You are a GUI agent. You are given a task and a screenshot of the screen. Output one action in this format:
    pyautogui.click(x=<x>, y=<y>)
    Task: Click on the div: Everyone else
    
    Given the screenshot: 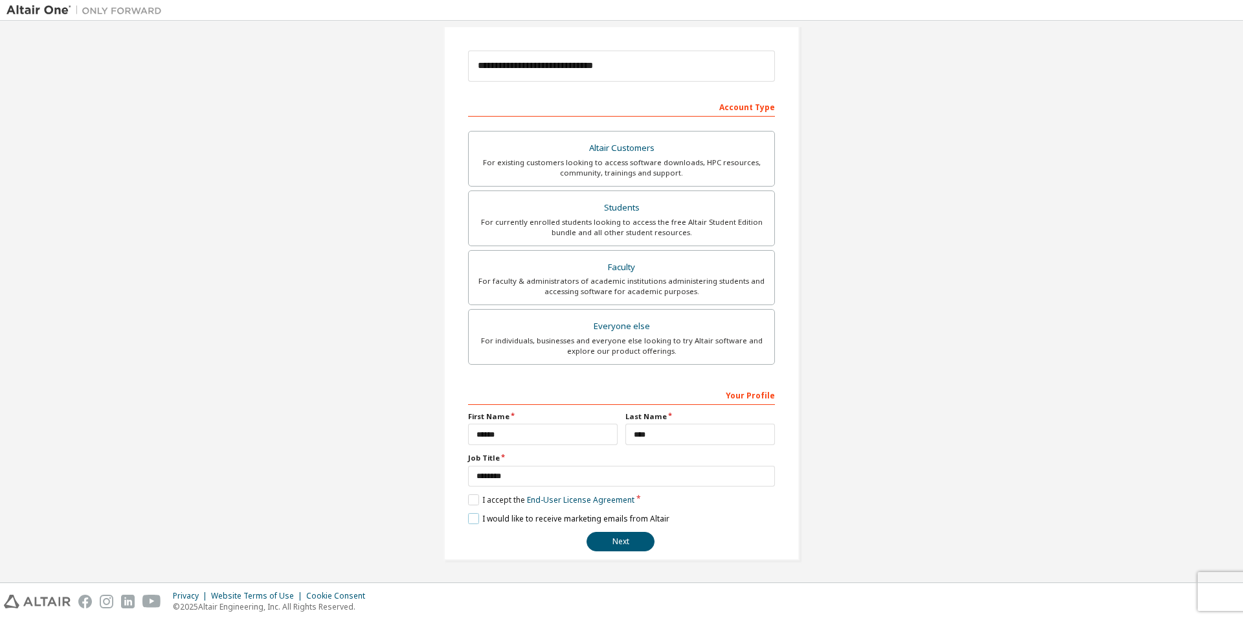 What is the action you would take?
    pyautogui.click(x=622, y=326)
    